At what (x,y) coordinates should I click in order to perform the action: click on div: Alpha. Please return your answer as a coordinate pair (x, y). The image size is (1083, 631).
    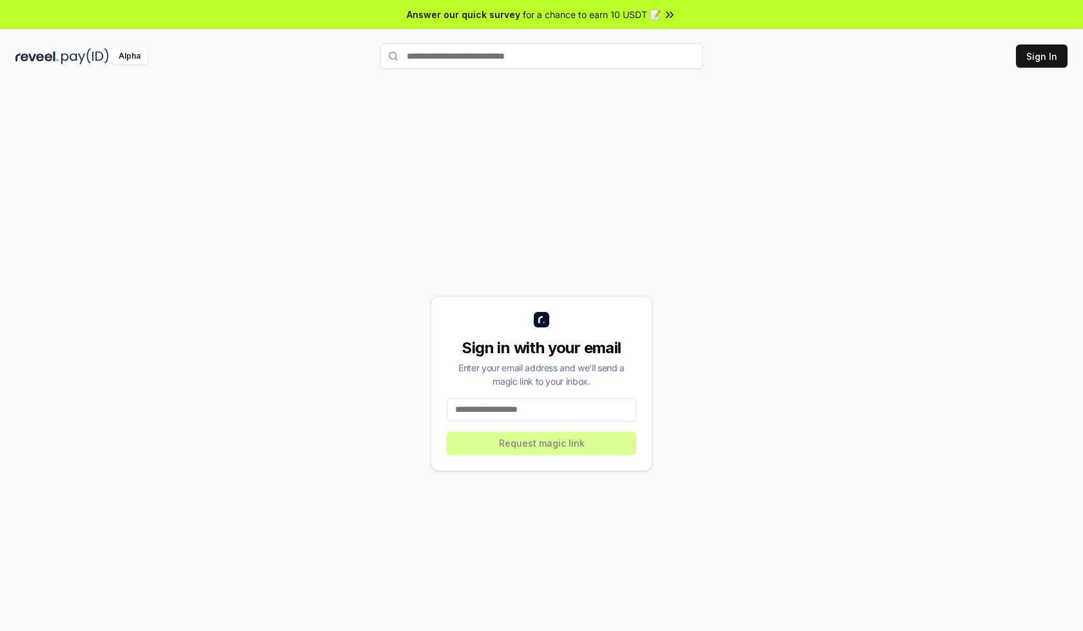
    Looking at the image, I should click on (130, 56).